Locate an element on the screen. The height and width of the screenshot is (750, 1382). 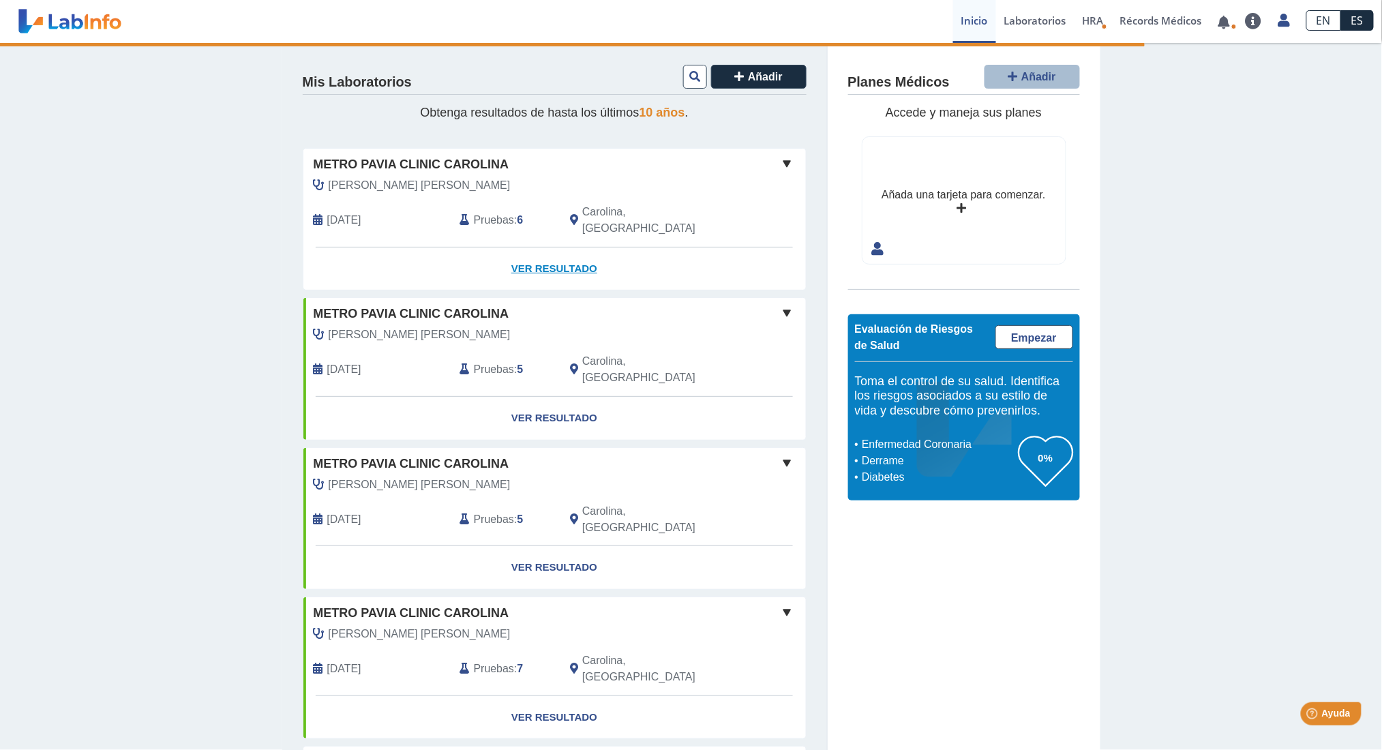
span: Evaluación de Riesgos de Salud is located at coordinates (914, 337).